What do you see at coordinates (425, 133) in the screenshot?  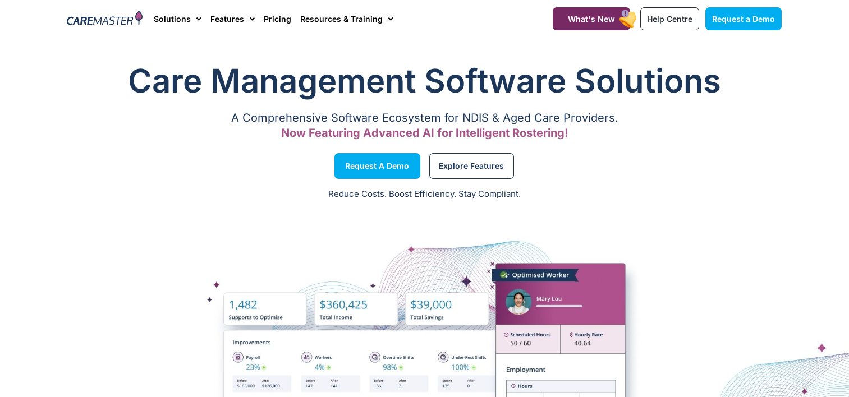 I see `span: Now Featuring Advanced AI for Intelligent Rostering!` at bounding box center [425, 133].